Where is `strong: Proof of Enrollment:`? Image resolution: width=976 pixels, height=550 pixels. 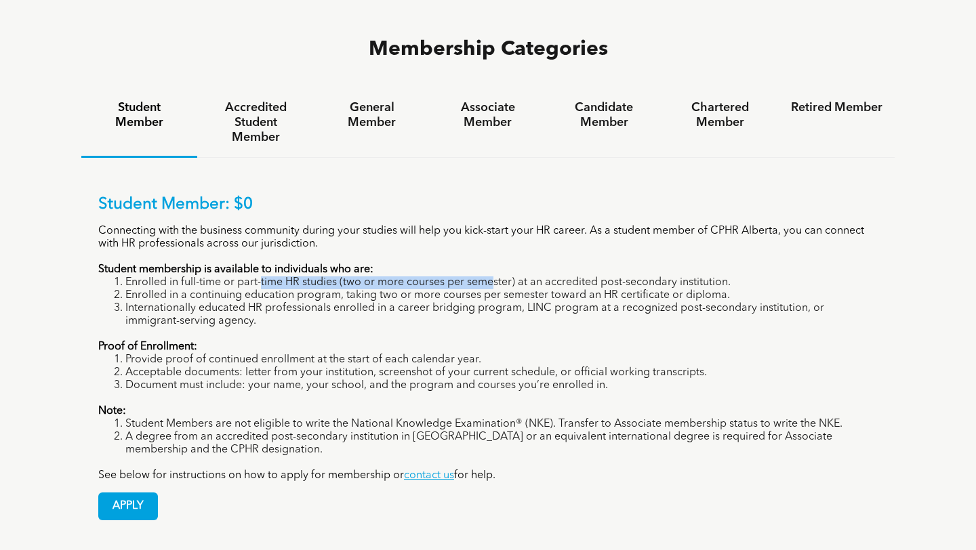 strong: Proof of Enrollment: is located at coordinates (148, 347).